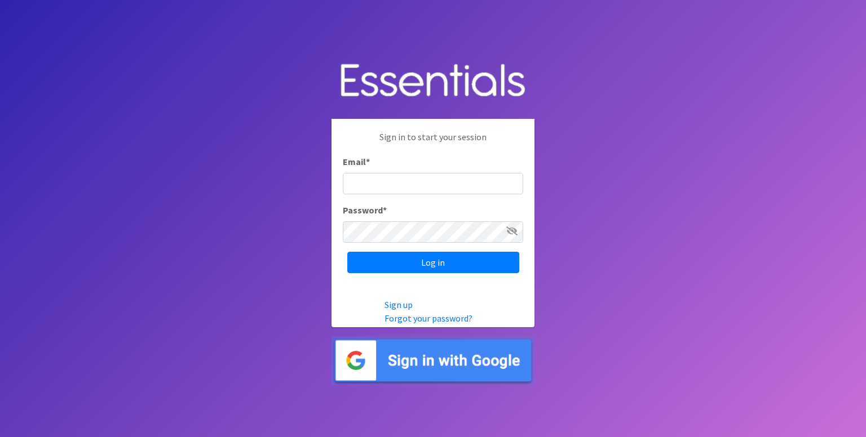  I want to click on a: Forgot your password?, so click(428, 318).